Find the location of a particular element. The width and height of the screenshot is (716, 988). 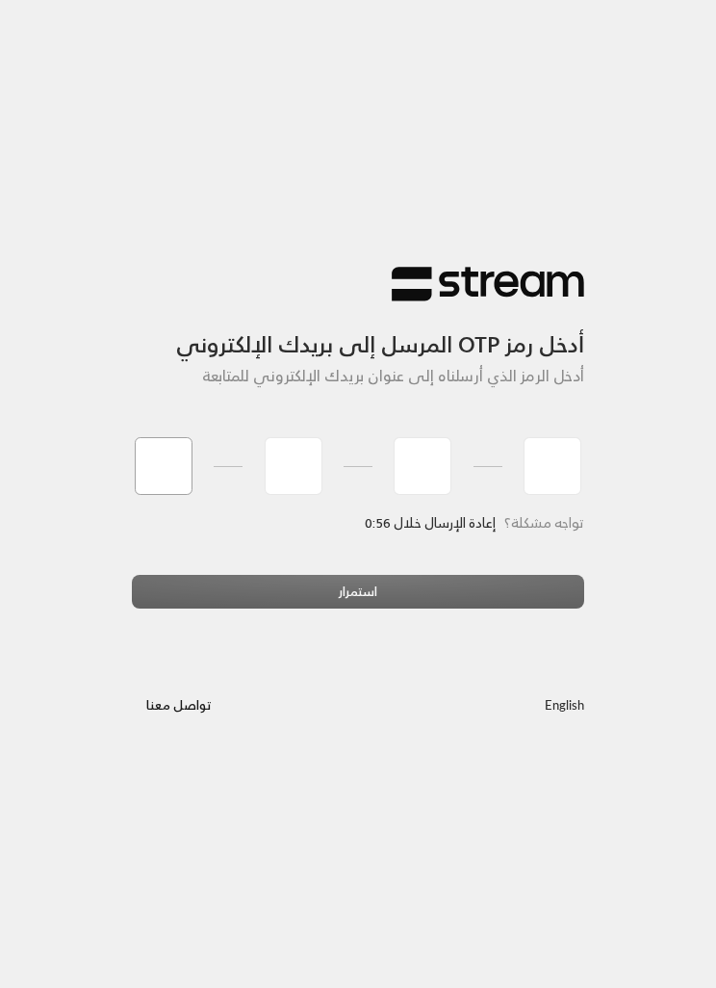

span: تواجه مشكلة؟ is located at coordinates (544, 522).